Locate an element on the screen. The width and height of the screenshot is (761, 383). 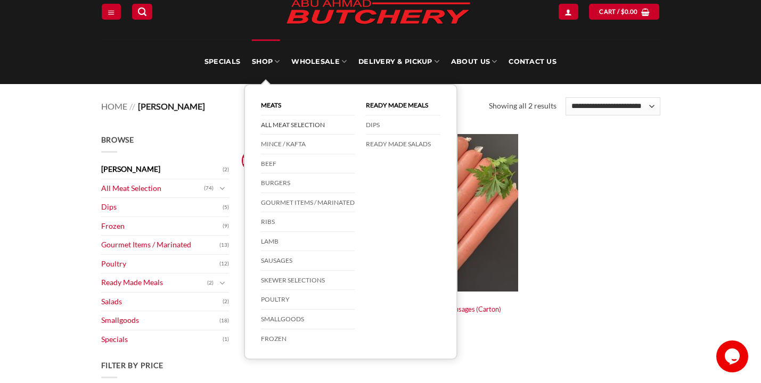
a: Beef is located at coordinates (308, 164).